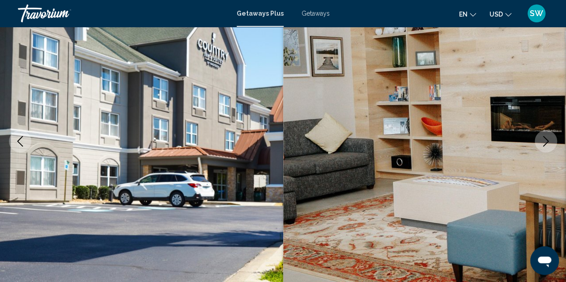  I want to click on span: SW, so click(536, 13).